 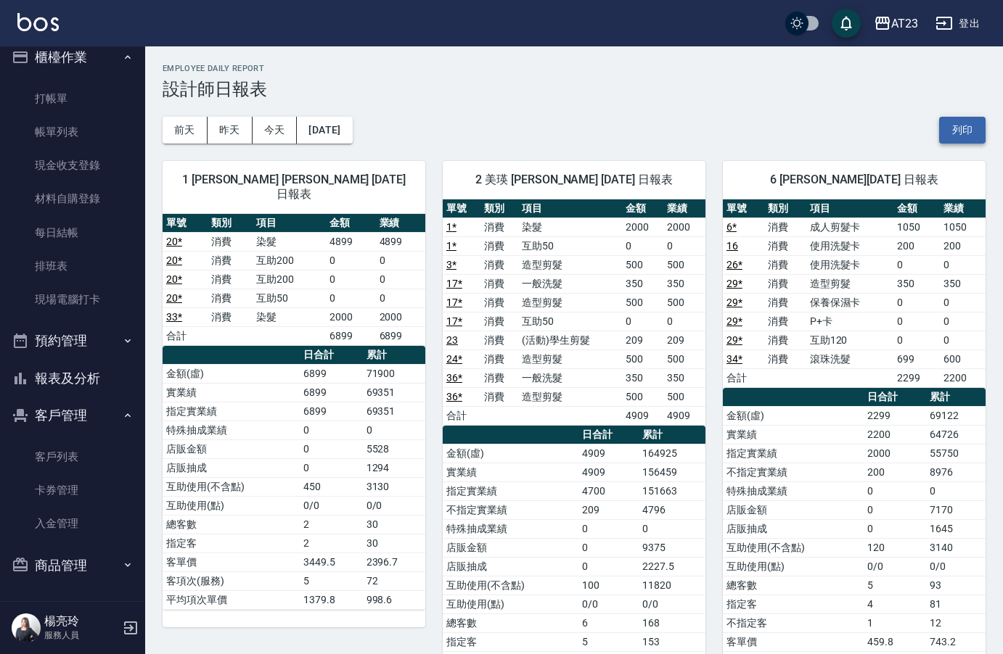 What do you see at coordinates (231, 600) in the screenshot?
I see `td: 平均項次單價` at bounding box center [231, 600].